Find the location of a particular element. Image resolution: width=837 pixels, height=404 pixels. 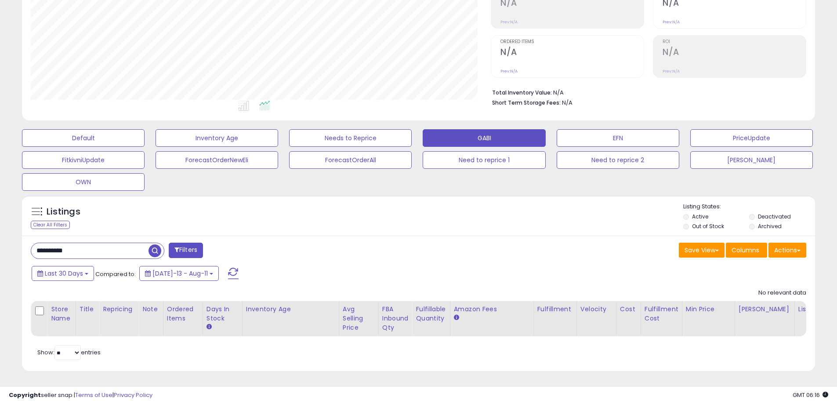

small: Amazon Fees. is located at coordinates (457, 318).